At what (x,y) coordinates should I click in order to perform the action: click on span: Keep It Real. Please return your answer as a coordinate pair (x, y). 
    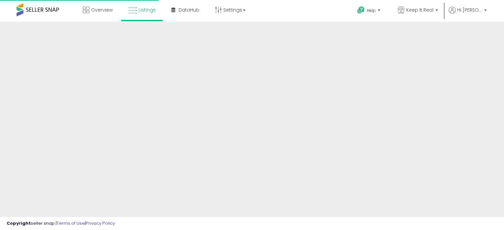
    Looking at the image, I should click on (420, 10).